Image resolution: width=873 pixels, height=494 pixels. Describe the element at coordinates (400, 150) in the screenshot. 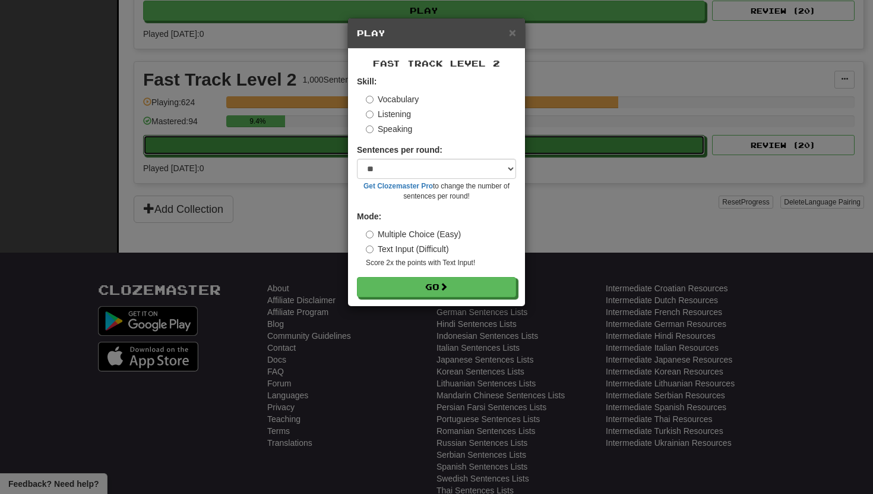

I see `label: Sentences per round:` at that location.